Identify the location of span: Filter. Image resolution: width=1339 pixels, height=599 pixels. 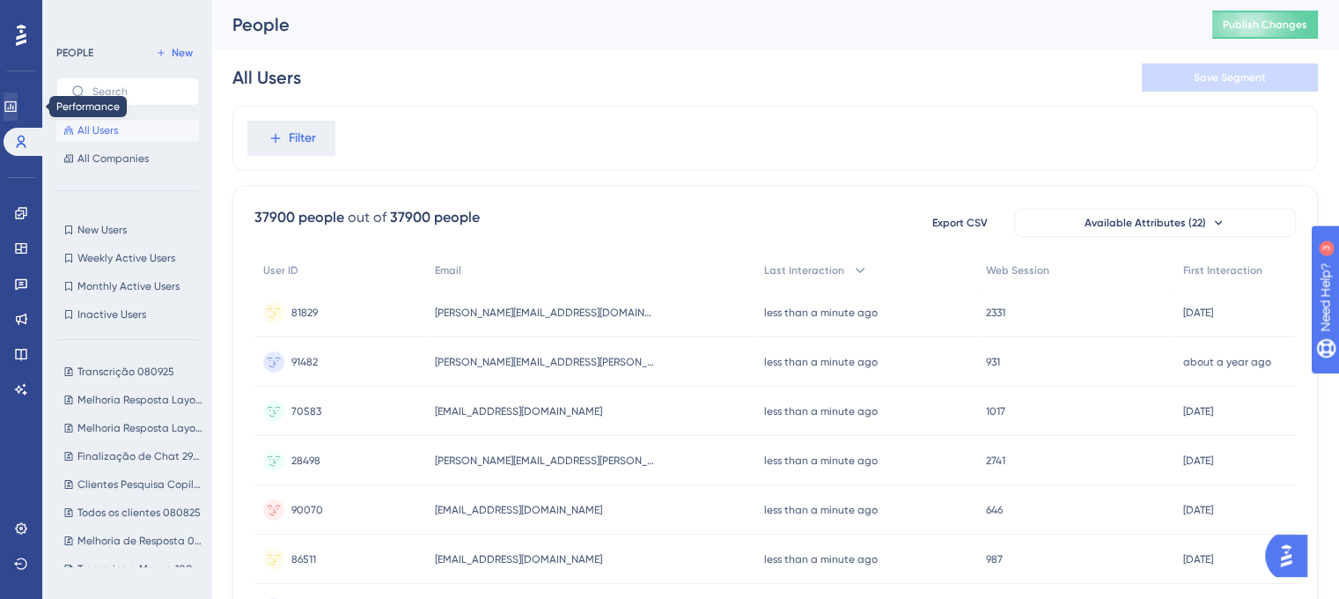
(302, 138).